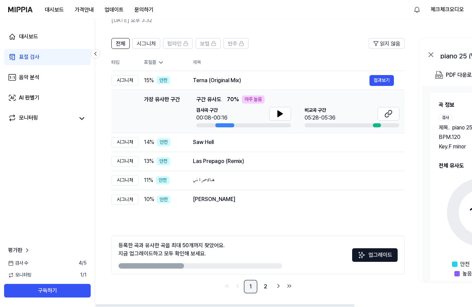 This screenshot has width=472, height=307. What do you see at coordinates (20, 10) in the screenshot?
I see `img: logo` at bounding box center [20, 10].